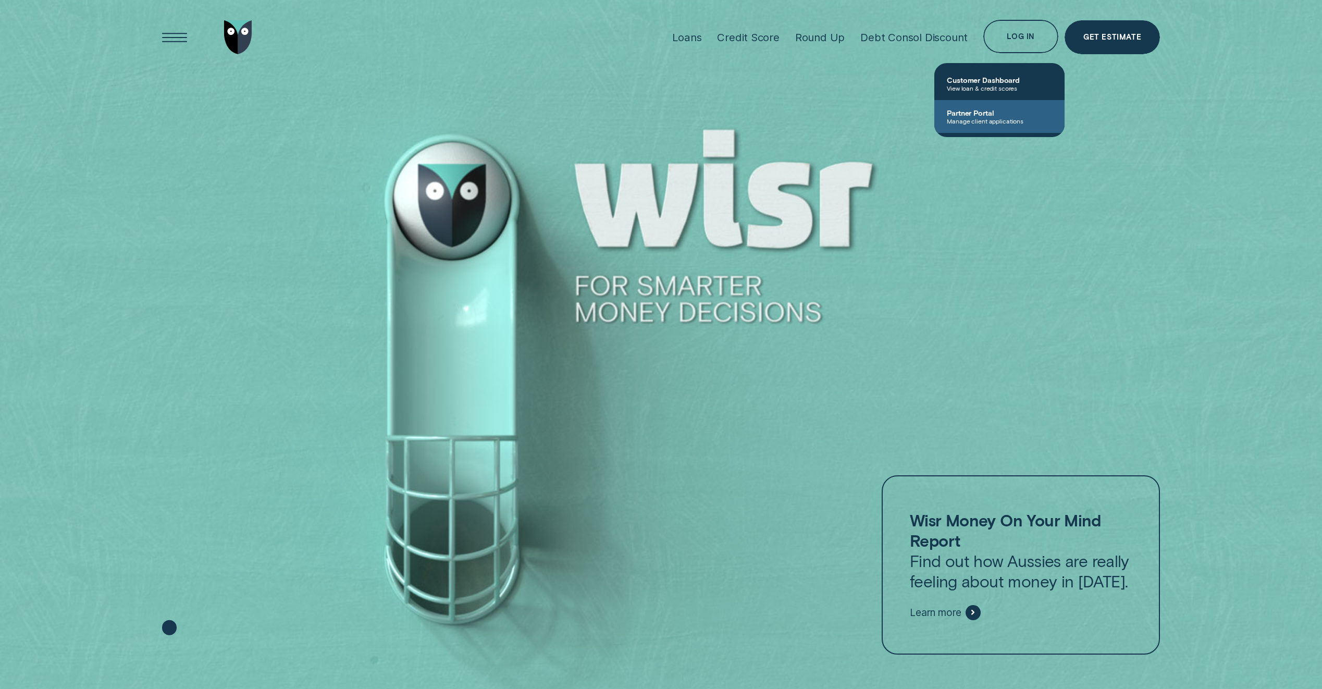 The height and width of the screenshot is (689, 1322). I want to click on a: Get Estimate, so click(1112, 37).